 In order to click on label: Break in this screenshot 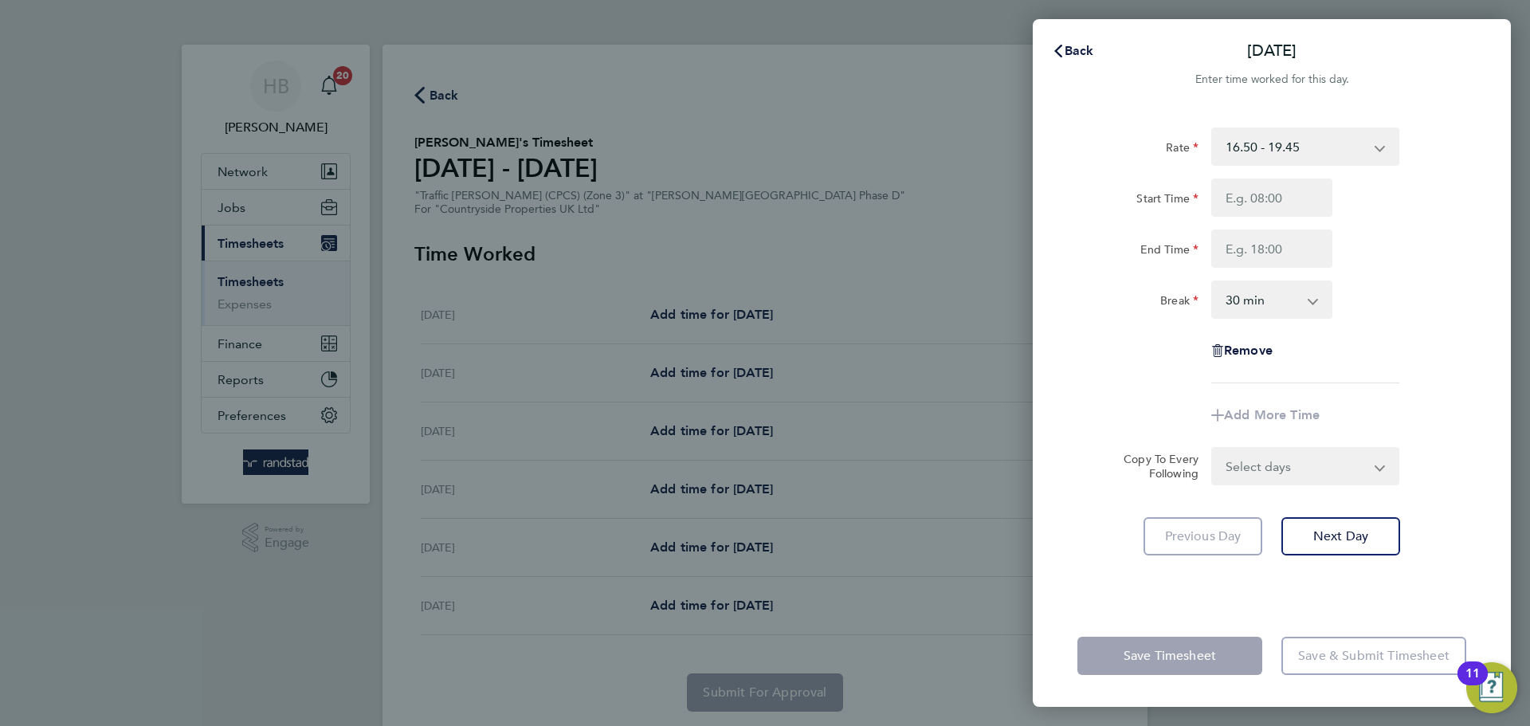, I will do `click(1179, 303)`.